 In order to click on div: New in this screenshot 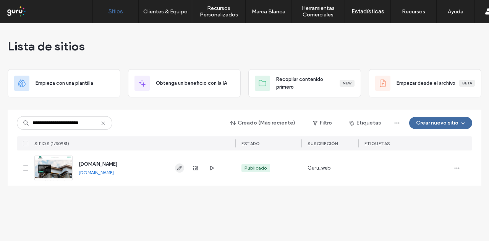, I will do `click(347, 83)`.